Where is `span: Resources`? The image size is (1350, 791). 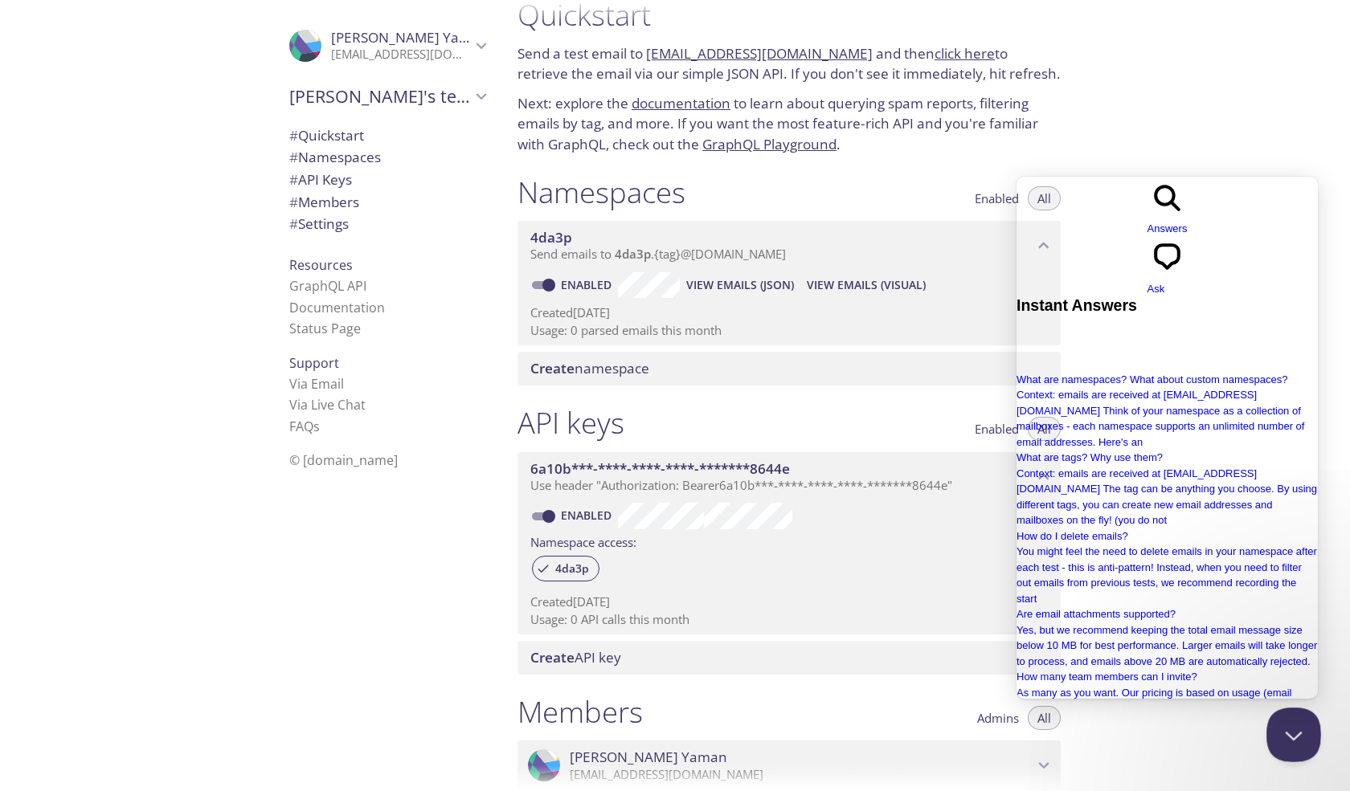
span: Resources is located at coordinates (321, 265).